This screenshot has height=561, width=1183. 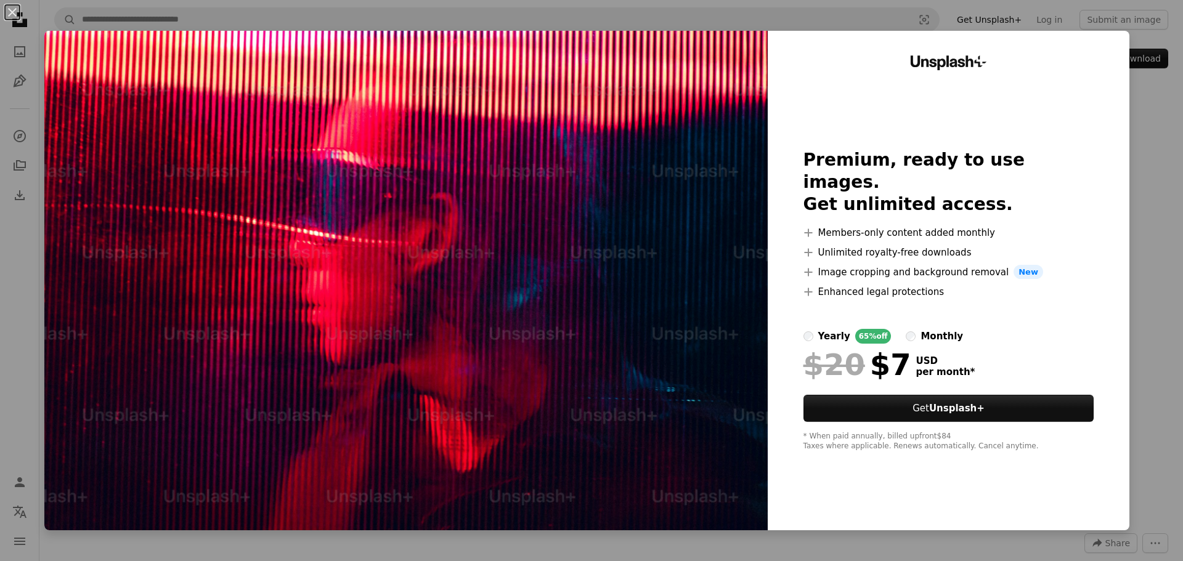 What do you see at coordinates (942, 336) in the screenshot?
I see `div: monthly` at bounding box center [942, 336].